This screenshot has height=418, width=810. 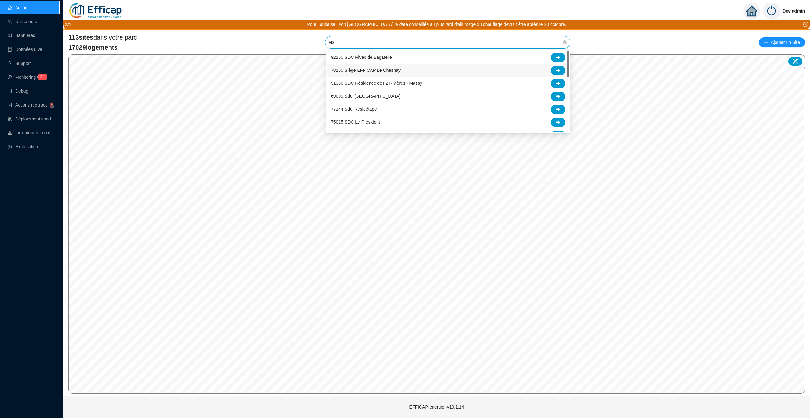 I want to click on span: Ajouter un Site, so click(x=786, y=42).